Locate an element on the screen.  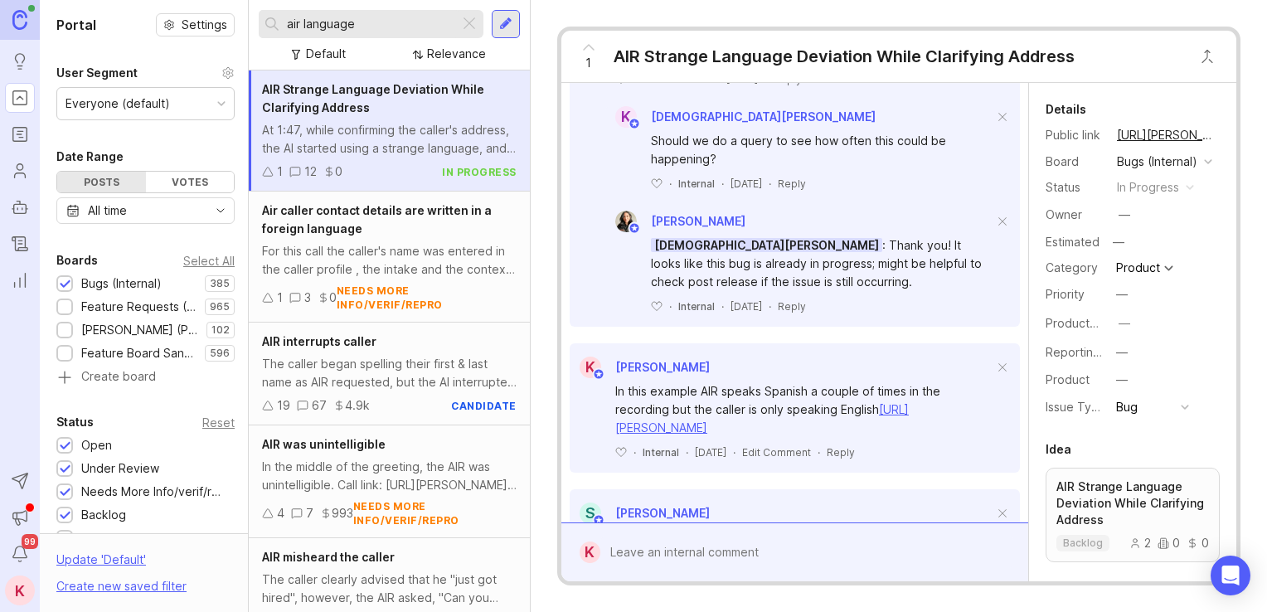
p: backlog is located at coordinates (1083, 543).